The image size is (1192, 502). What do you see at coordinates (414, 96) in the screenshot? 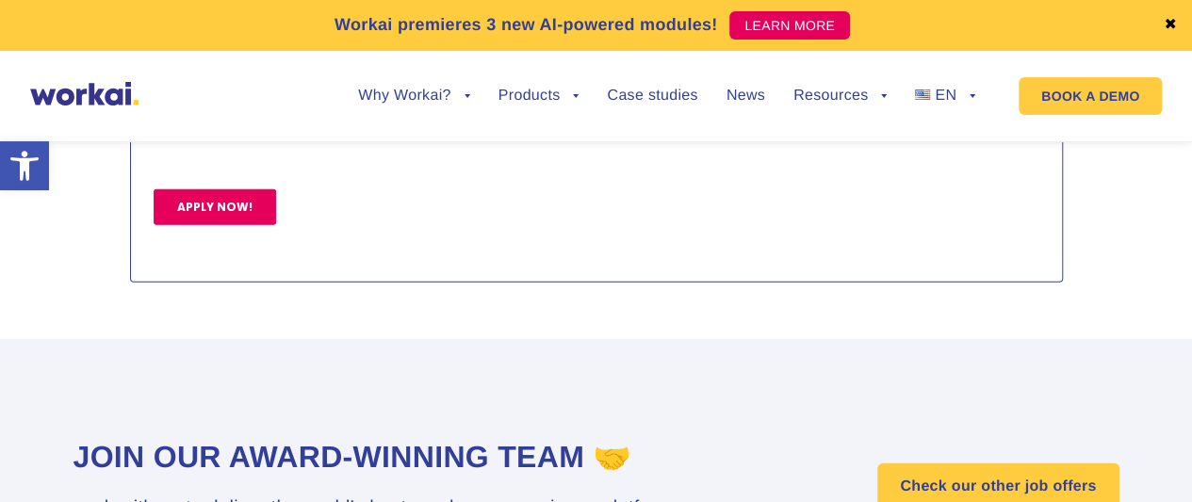
I see `a: Why Workai?` at bounding box center [414, 96].